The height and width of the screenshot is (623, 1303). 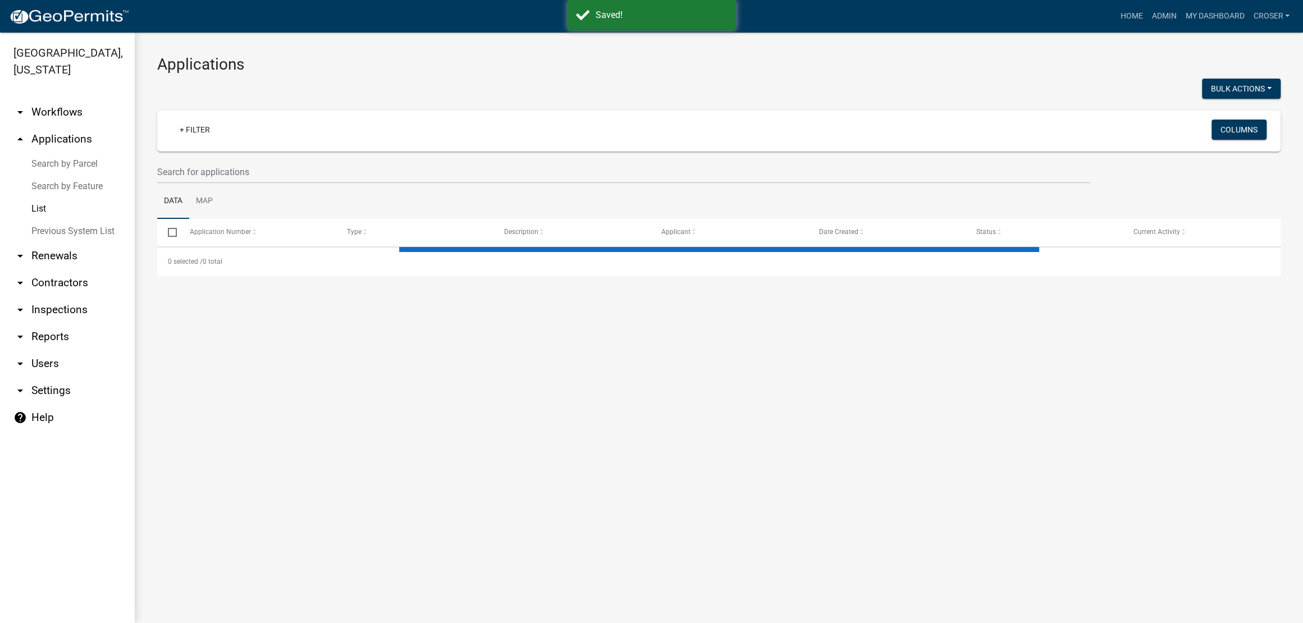 I want to click on span: Description, so click(x=521, y=232).